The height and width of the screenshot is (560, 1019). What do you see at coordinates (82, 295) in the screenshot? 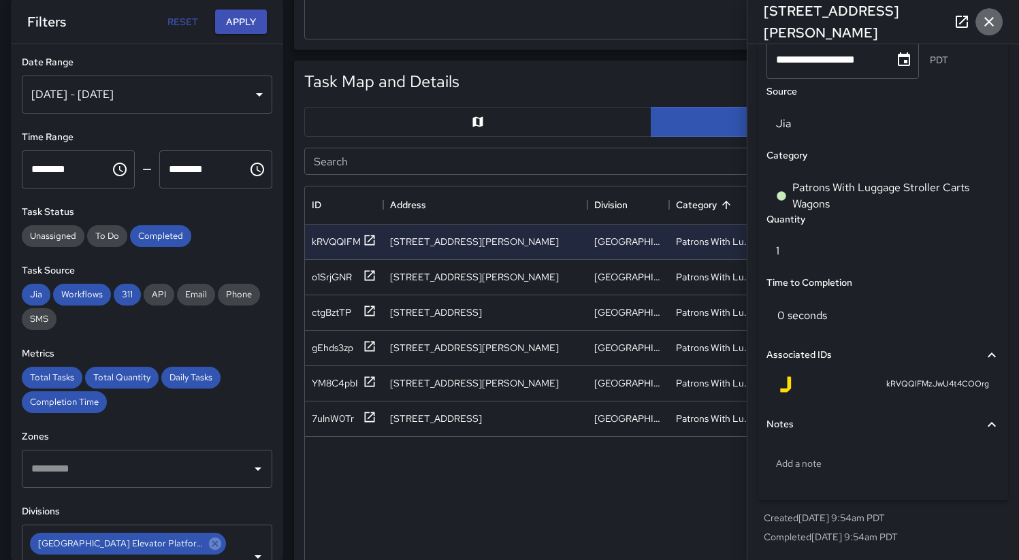
I see `div: Workflows` at bounding box center [82, 295].